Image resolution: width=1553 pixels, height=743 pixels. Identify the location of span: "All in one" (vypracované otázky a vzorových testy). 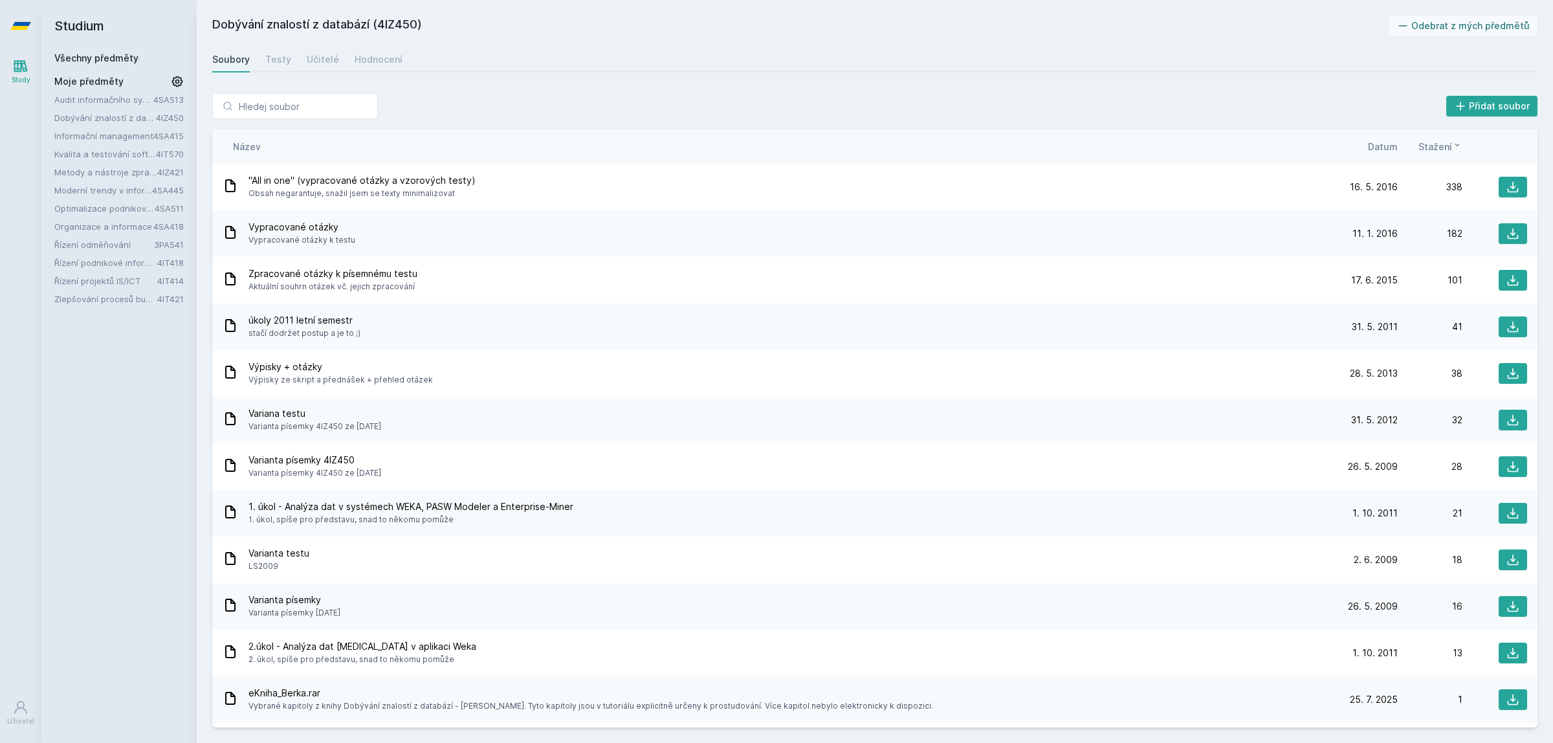
(362, 181).